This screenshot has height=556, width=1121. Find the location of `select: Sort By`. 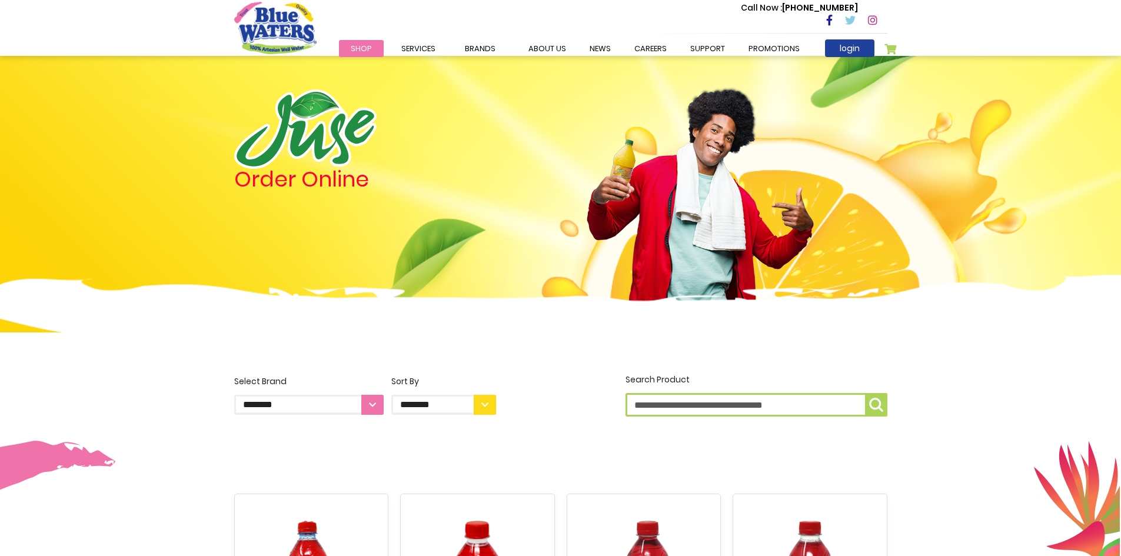

select: Sort By is located at coordinates (444, 405).